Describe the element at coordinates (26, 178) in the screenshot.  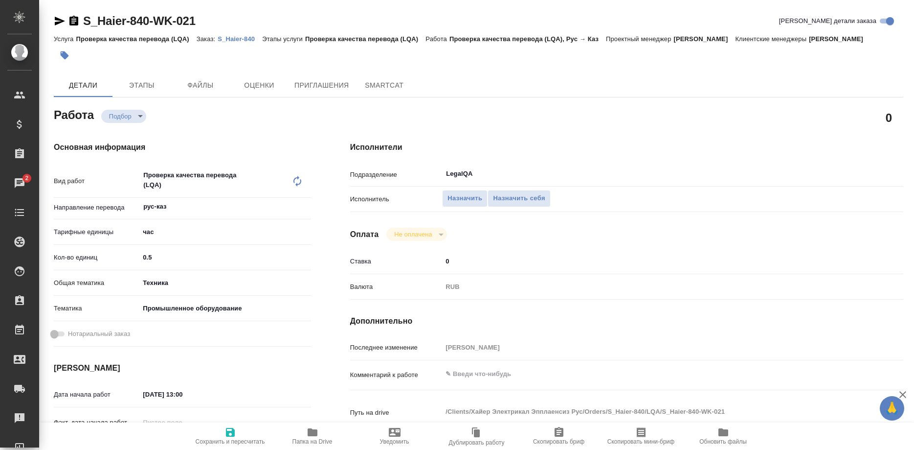
I see `span: 2` at that location.